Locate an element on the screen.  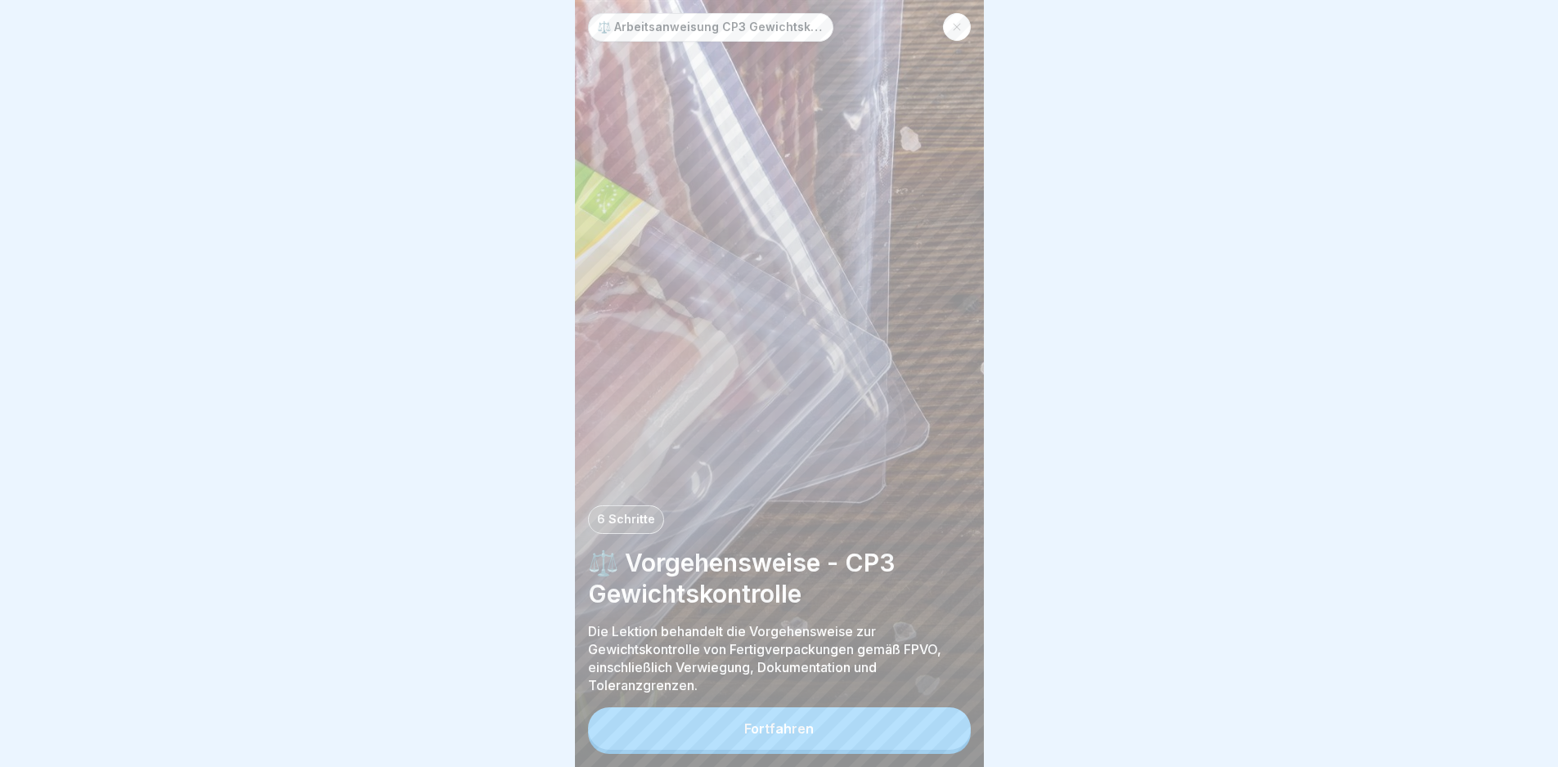
p: 6 Schritte is located at coordinates (625, 519).